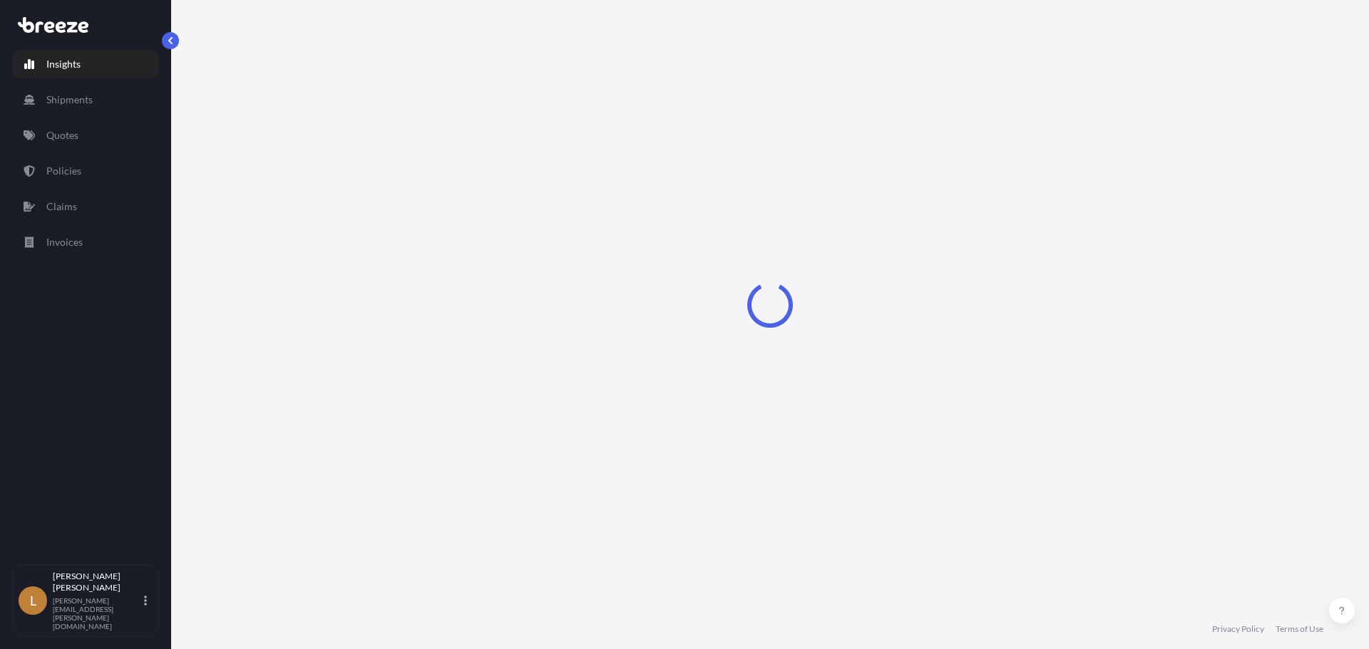 The height and width of the screenshot is (649, 1369). Describe the element at coordinates (1237, 629) in the screenshot. I see `a: Privacy Policy` at that location.